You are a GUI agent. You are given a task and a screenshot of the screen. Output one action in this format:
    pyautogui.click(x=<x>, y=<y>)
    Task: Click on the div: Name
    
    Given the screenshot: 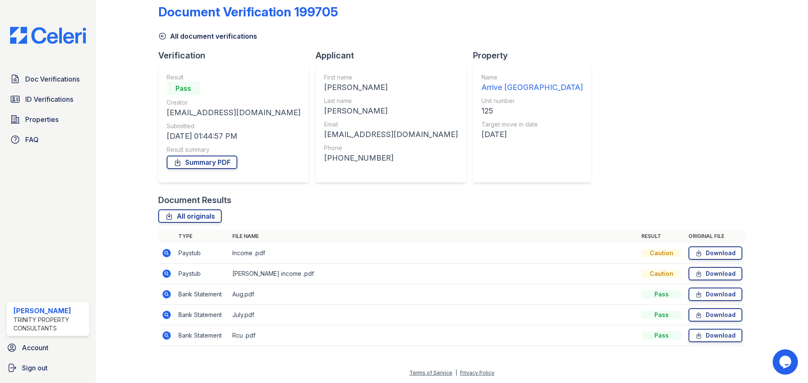 What is the action you would take?
    pyautogui.click(x=532, y=77)
    